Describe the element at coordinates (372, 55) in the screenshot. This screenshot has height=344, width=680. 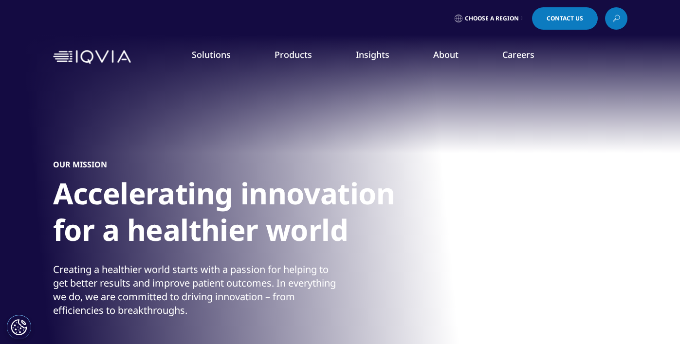
I see `a: Insights` at that location.